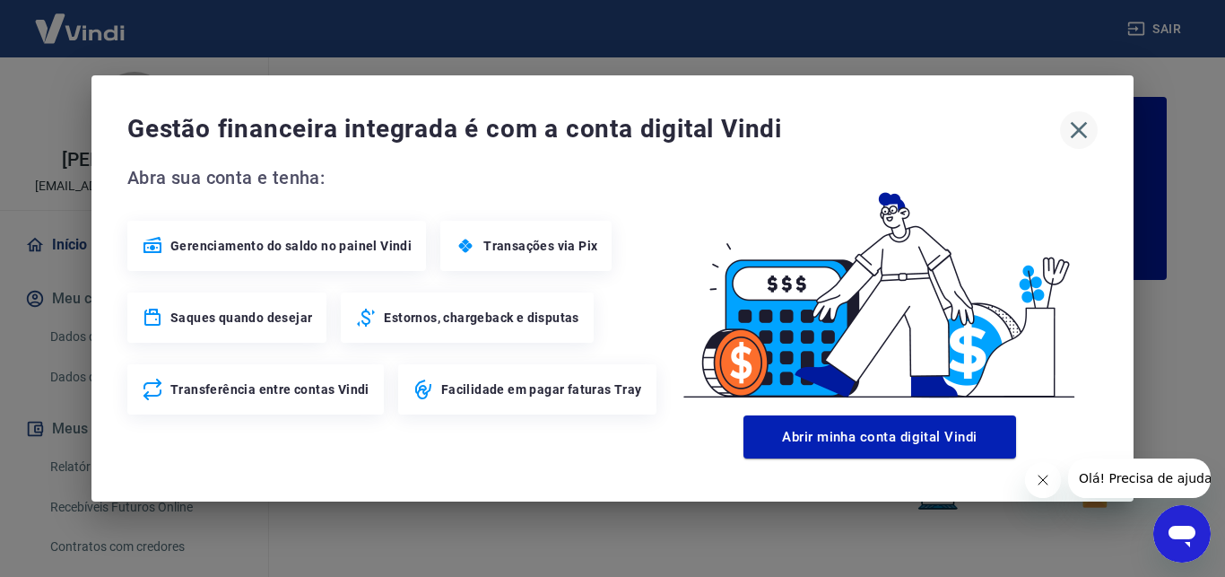 The image size is (1225, 577). Describe the element at coordinates (270, 389) in the screenshot. I see `span: Transferência entre contas Vindi` at that location.